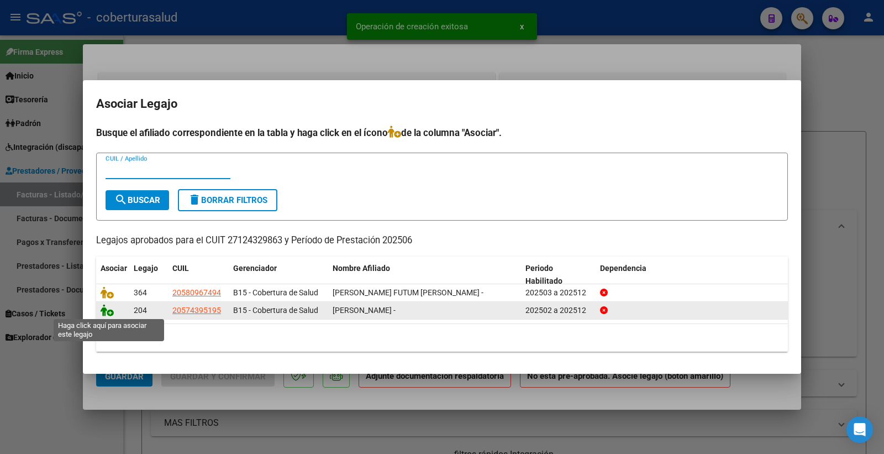 The height and width of the screenshot is (454, 884). Describe the element at coordinates (146, 268) in the screenshot. I see `span: Legajo` at that location.